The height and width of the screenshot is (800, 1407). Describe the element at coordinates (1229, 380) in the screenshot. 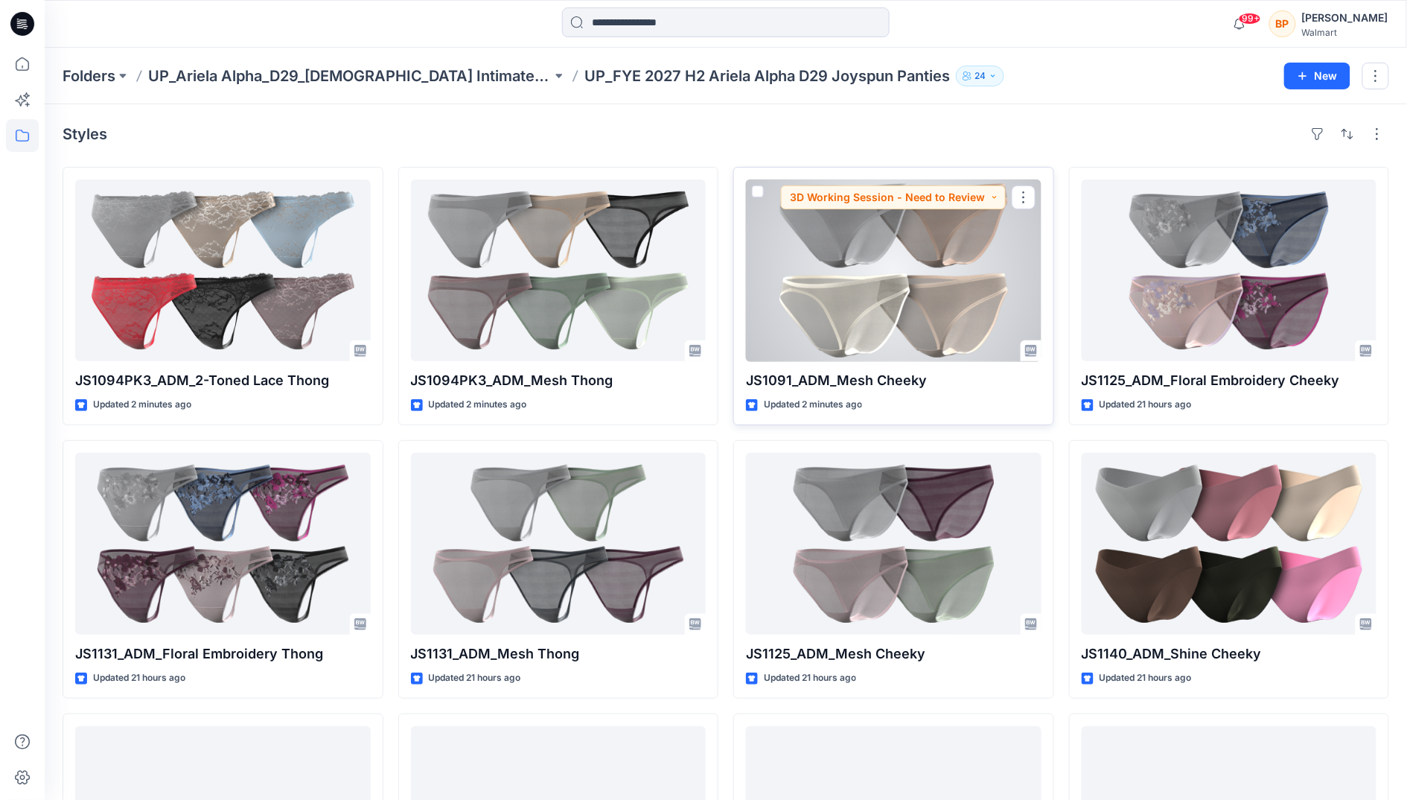

I see `p: JS1125_ADM_Floral Embroidery Cheeky` at that location.